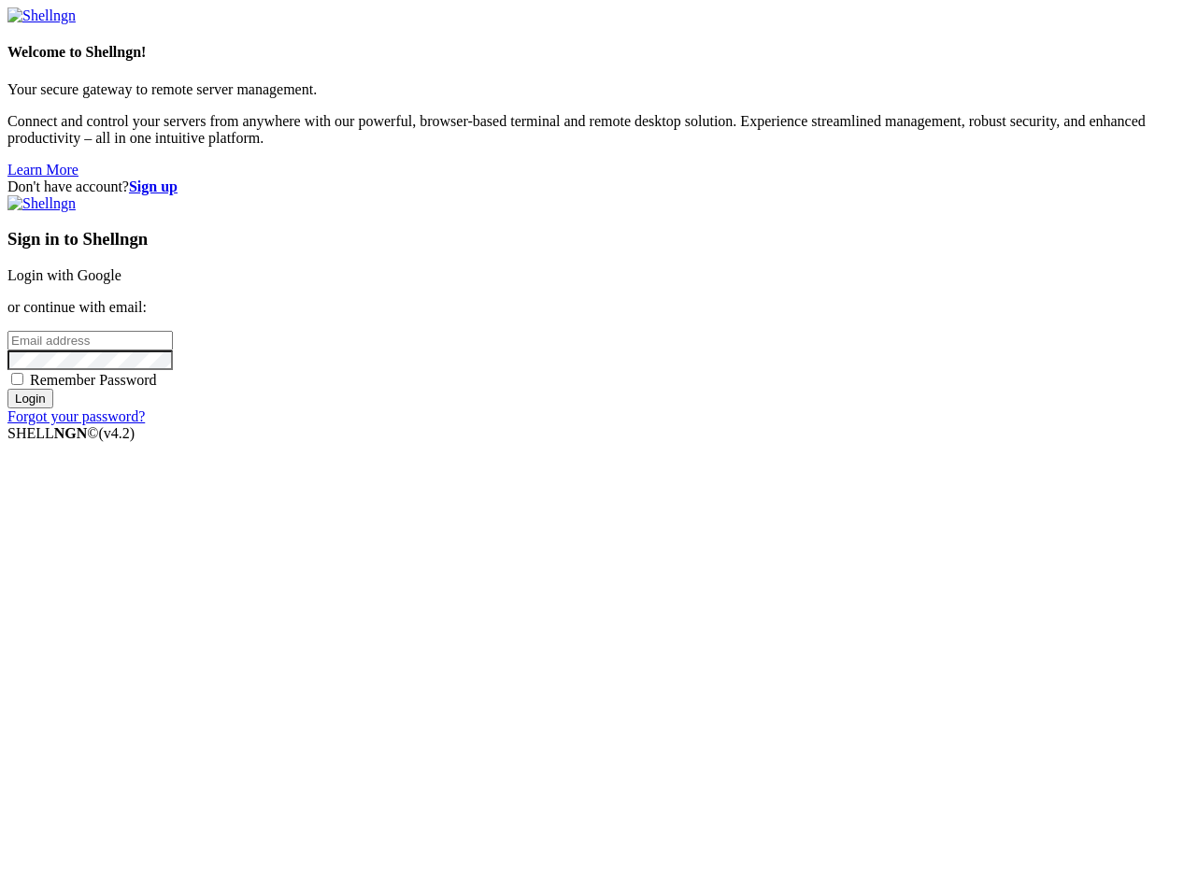 The image size is (1198, 884). What do you see at coordinates (599, 239) in the screenshot?
I see `h3: Sign in to Shellngn` at bounding box center [599, 239].